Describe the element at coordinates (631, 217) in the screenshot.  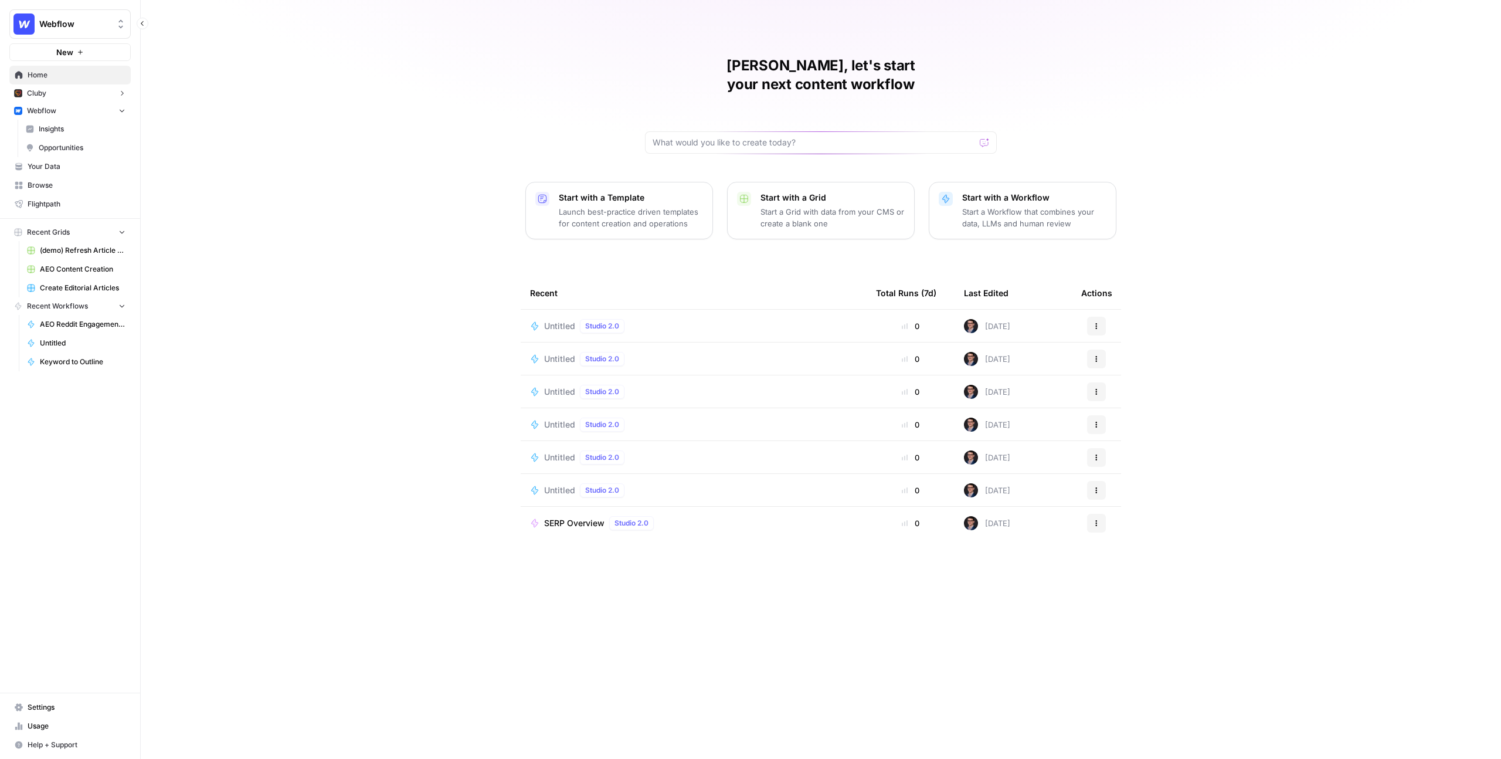
I see `p: Launch best-practice driven templates for content creation and operations` at that location.